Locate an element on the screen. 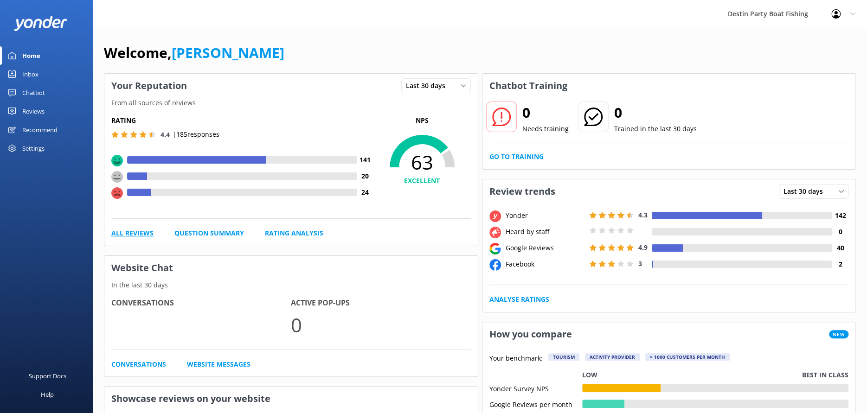 The image size is (867, 413). img: yonder-white-logo.png is located at coordinates (40, 23).